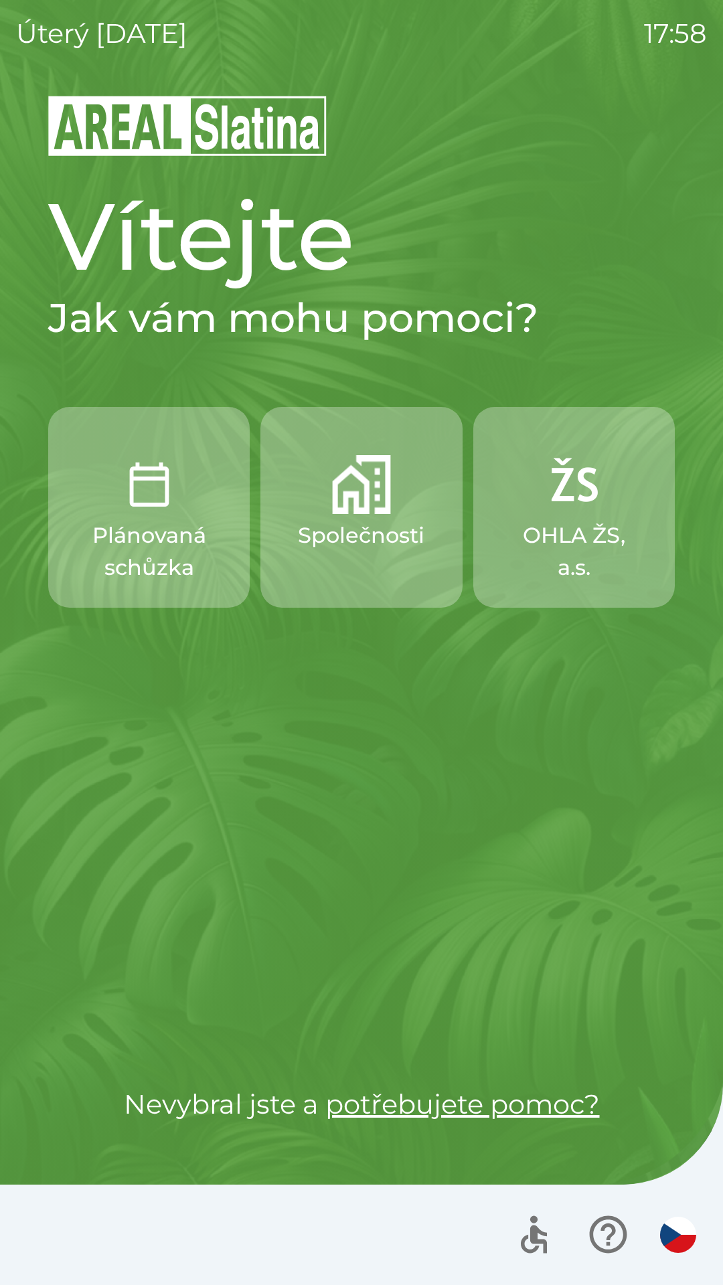  I want to click on p: 17:58, so click(675, 33).